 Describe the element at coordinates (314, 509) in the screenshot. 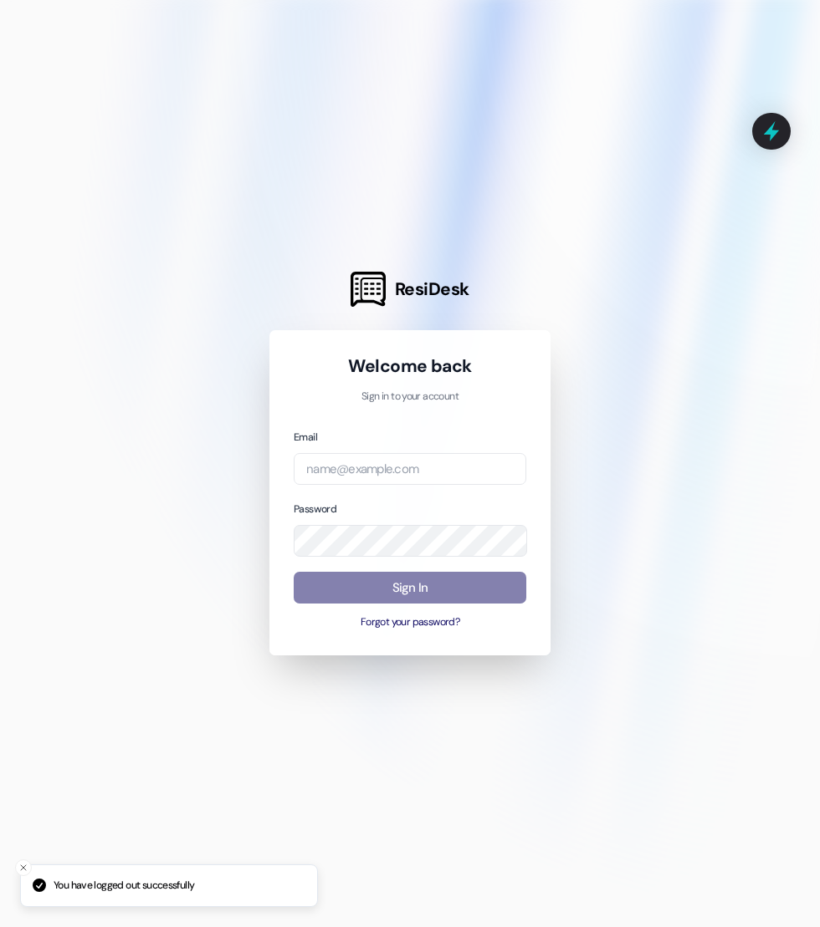

I see `label: Password` at that location.